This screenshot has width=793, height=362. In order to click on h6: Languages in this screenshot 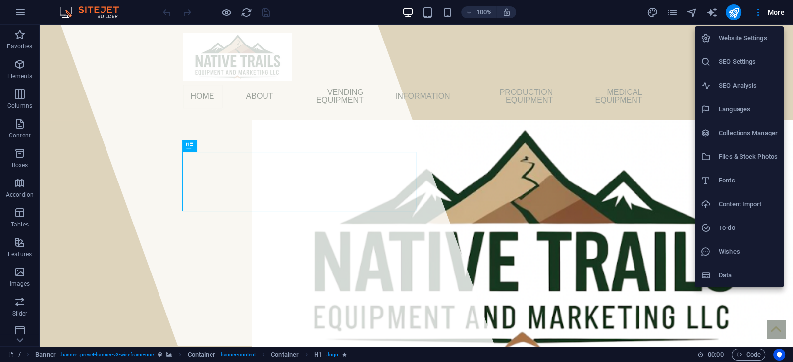, I will do `click(747, 109)`.